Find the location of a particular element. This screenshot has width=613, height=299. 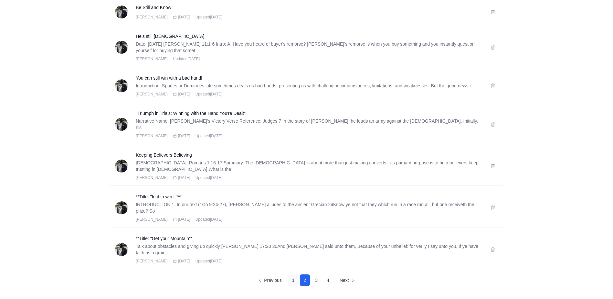

h3: You can still win with a bad hand! is located at coordinates (309, 78).